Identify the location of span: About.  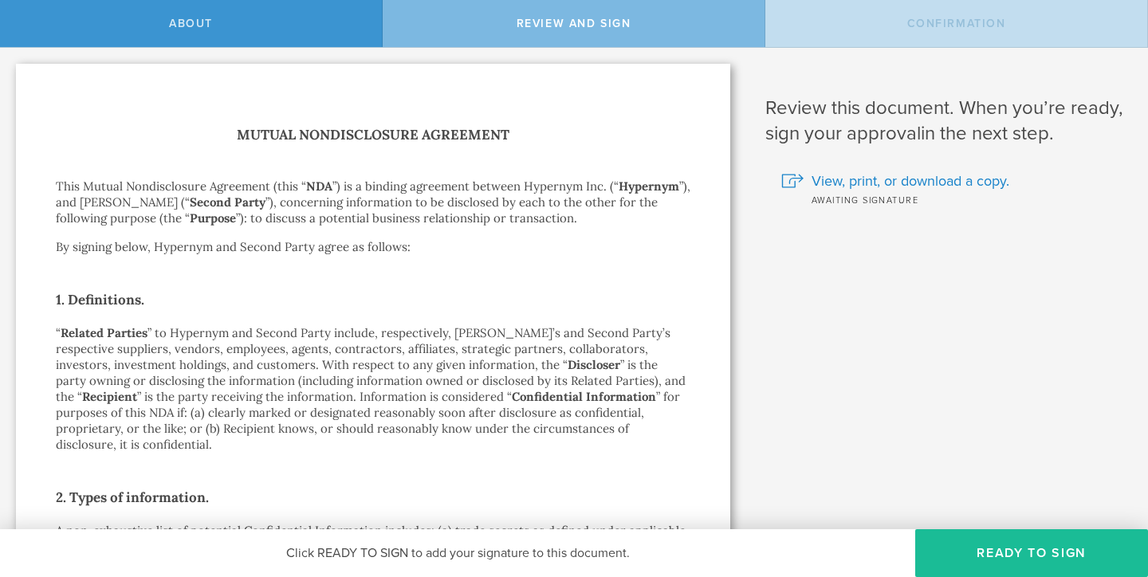
(190, 23).